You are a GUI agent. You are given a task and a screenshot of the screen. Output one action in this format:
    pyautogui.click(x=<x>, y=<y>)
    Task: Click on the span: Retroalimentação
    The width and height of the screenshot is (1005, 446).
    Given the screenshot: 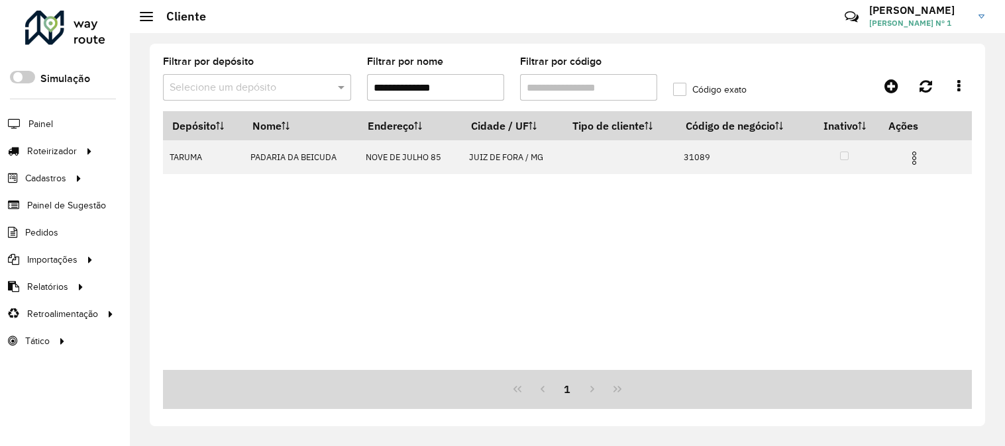 What is the action you would take?
    pyautogui.click(x=62, y=314)
    